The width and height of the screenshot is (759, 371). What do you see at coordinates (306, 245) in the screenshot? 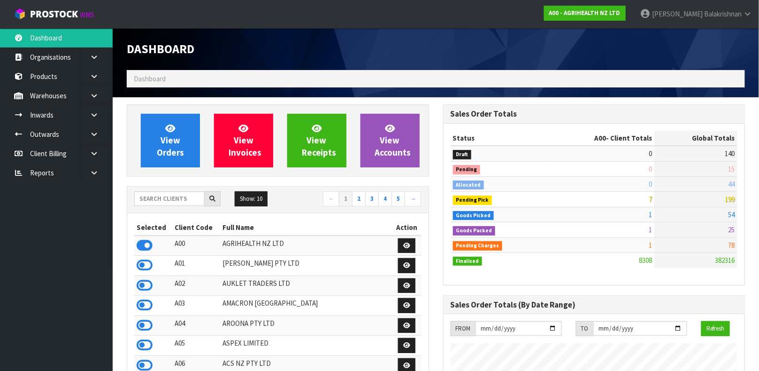
I see `td: AGRIHEALTH NZ LTD` at bounding box center [306, 245].